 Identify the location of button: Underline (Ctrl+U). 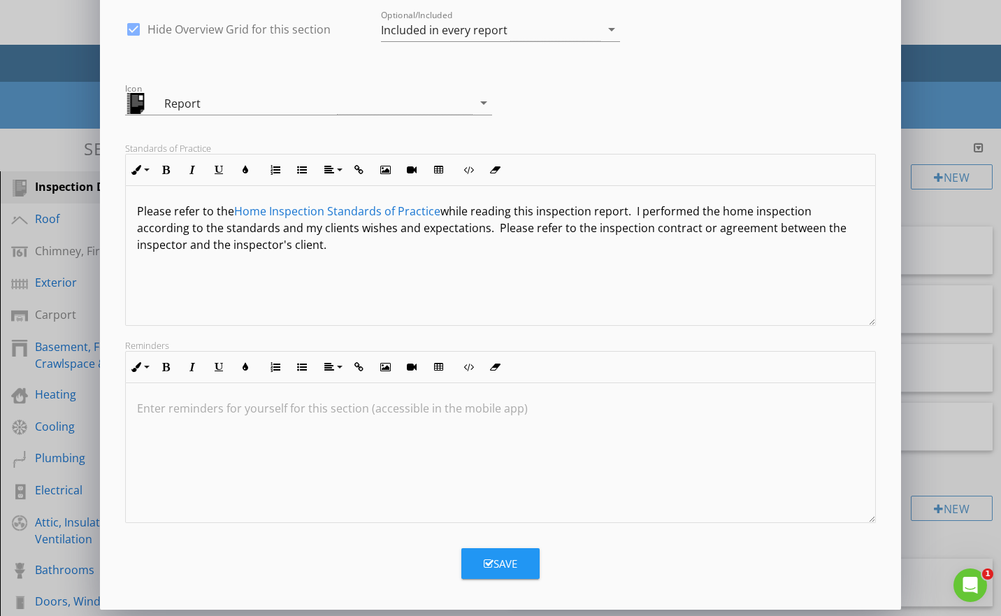
(219, 367).